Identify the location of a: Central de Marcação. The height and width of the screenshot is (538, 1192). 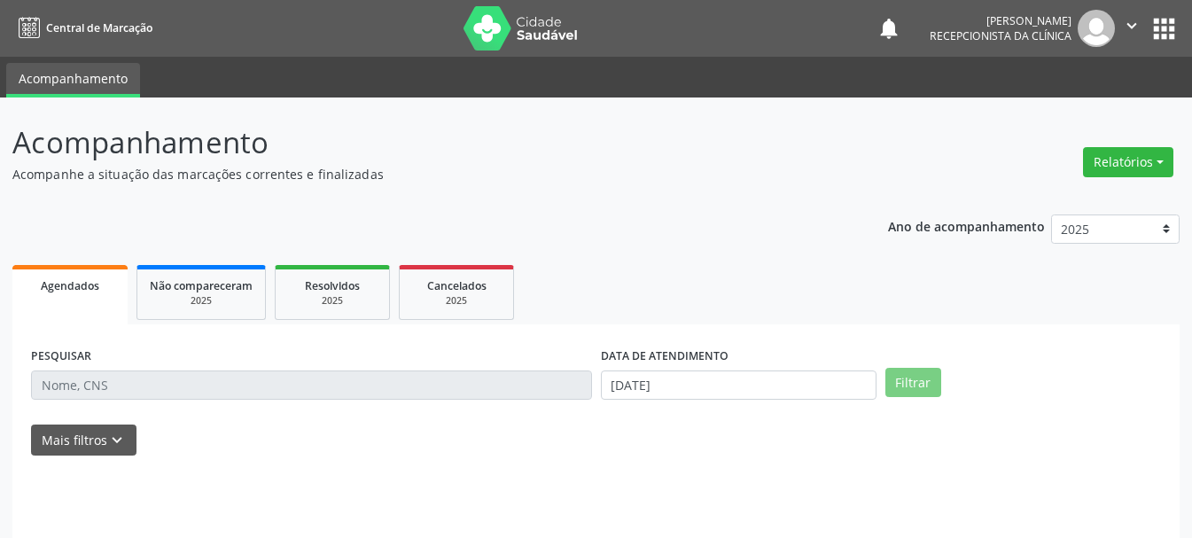
(82, 27).